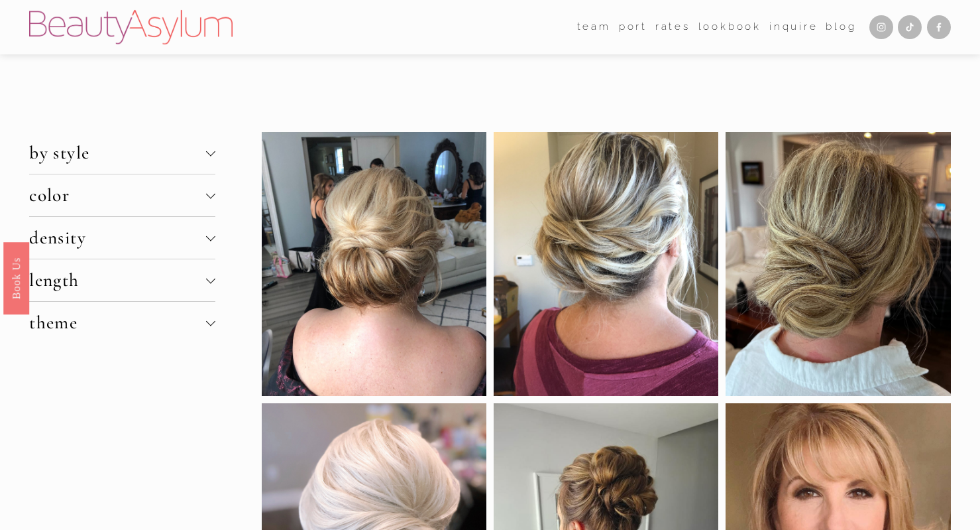  Describe the element at coordinates (122, 152) in the screenshot. I see `button: by style` at that location.